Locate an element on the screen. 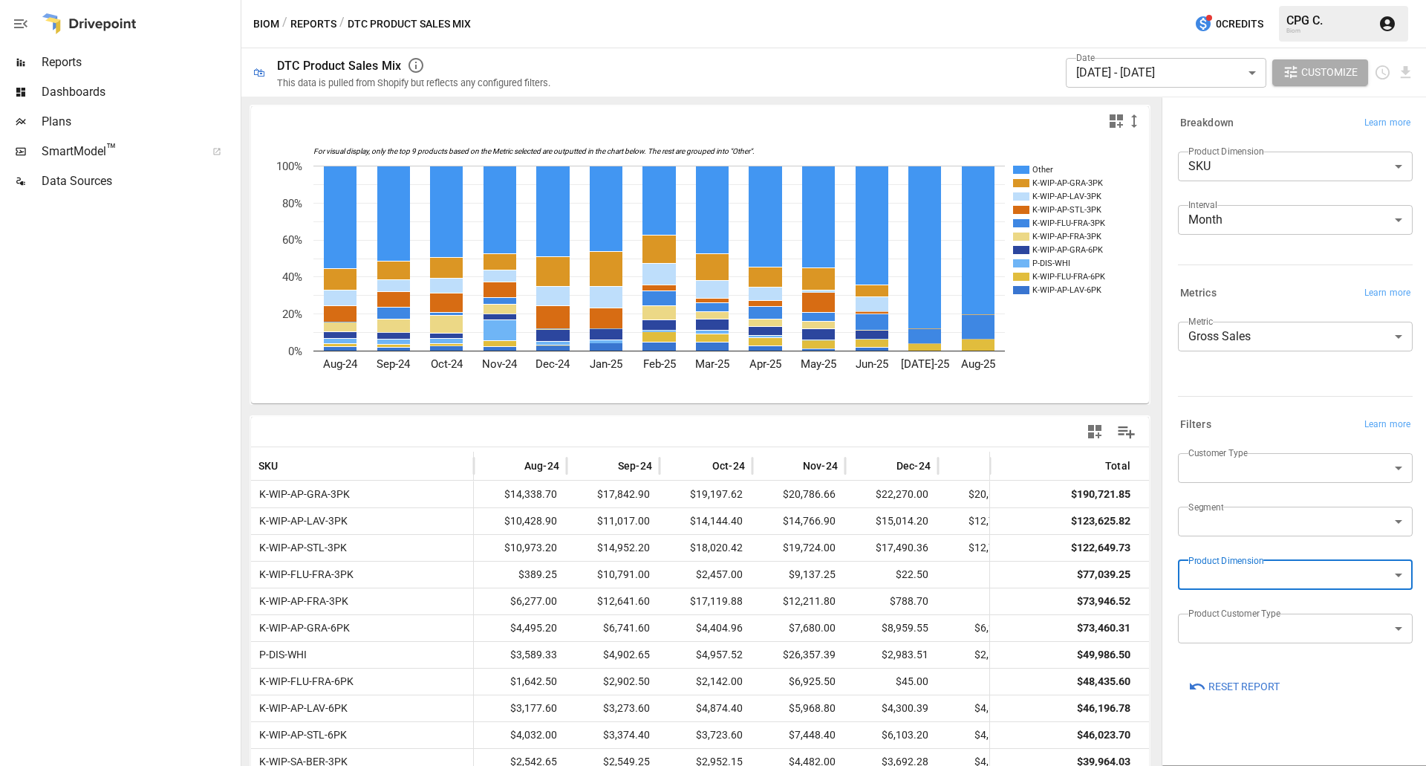 This screenshot has width=1426, height=766. span: $3,177.60 is located at coordinates (533, 708).